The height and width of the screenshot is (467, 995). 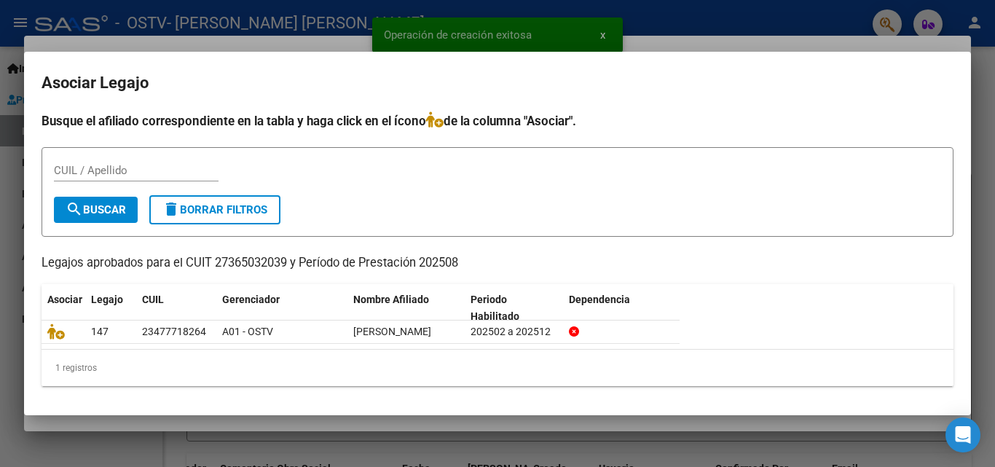 What do you see at coordinates (513, 331) in the screenshot?
I see `div: 202502 a 202512` at bounding box center [513, 331].